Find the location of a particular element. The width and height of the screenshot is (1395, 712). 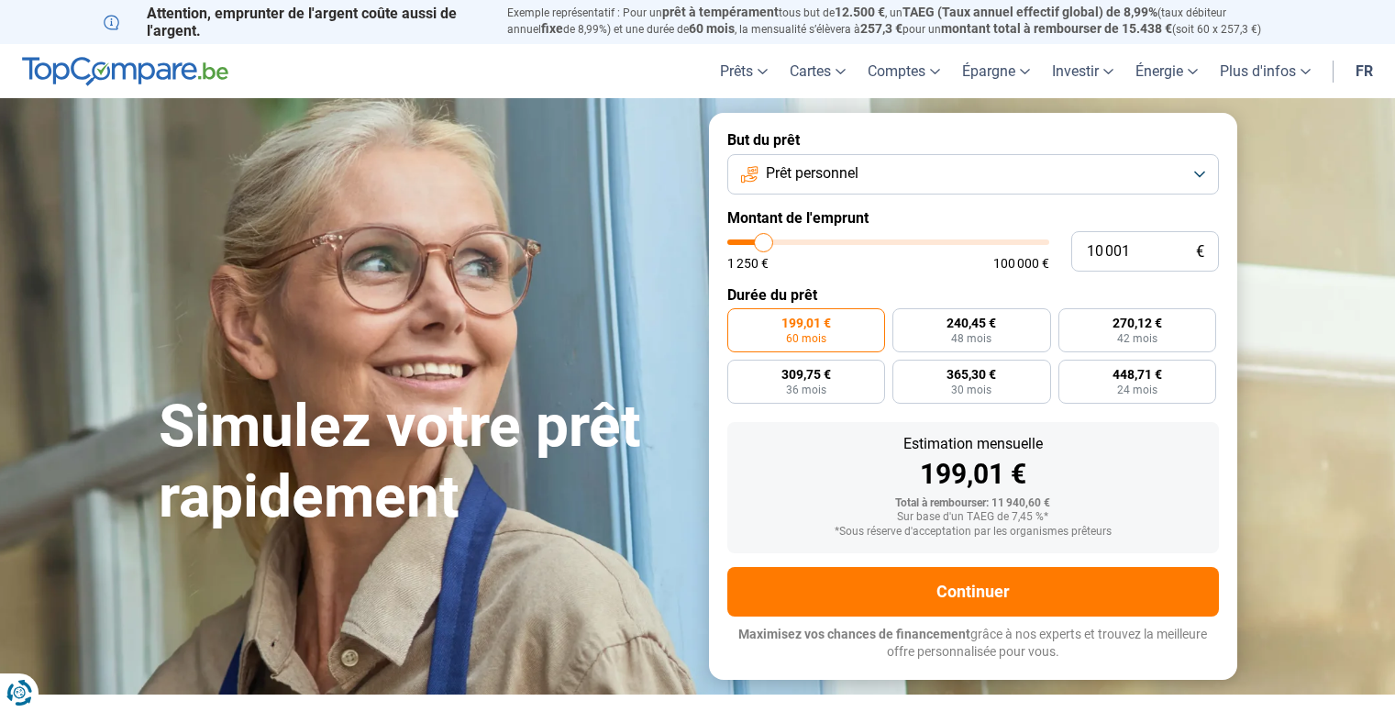

span: Prêt personnel is located at coordinates (812, 173).